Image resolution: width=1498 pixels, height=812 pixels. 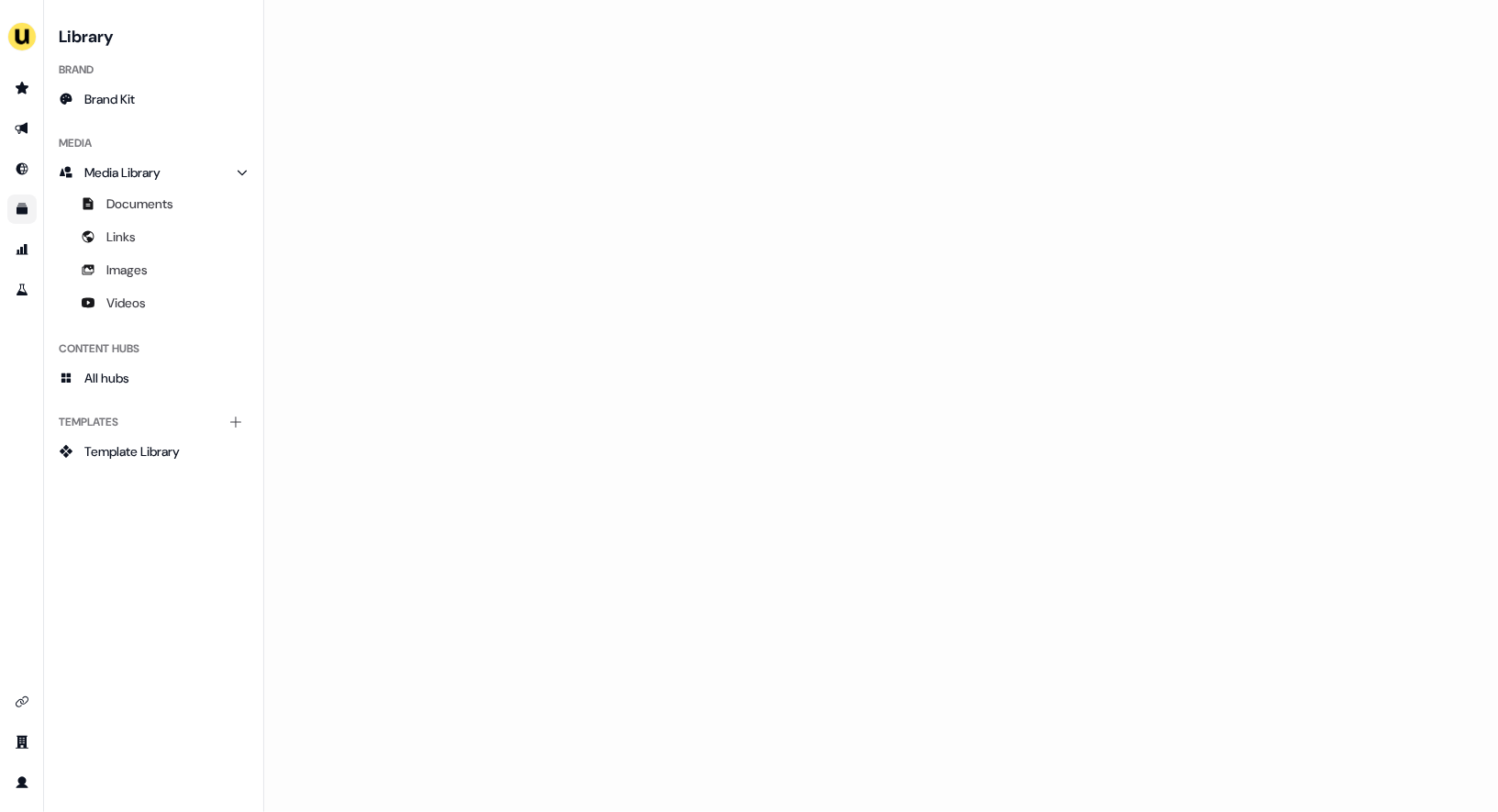 What do you see at coordinates (153, 349) in the screenshot?
I see `div: Content Hubs` at bounding box center [153, 349].